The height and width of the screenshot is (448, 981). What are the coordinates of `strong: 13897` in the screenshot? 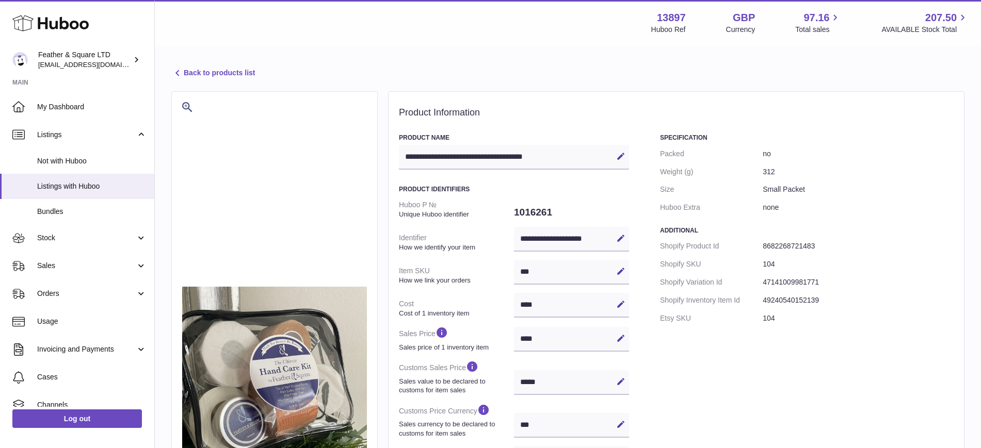 It's located at (671, 18).